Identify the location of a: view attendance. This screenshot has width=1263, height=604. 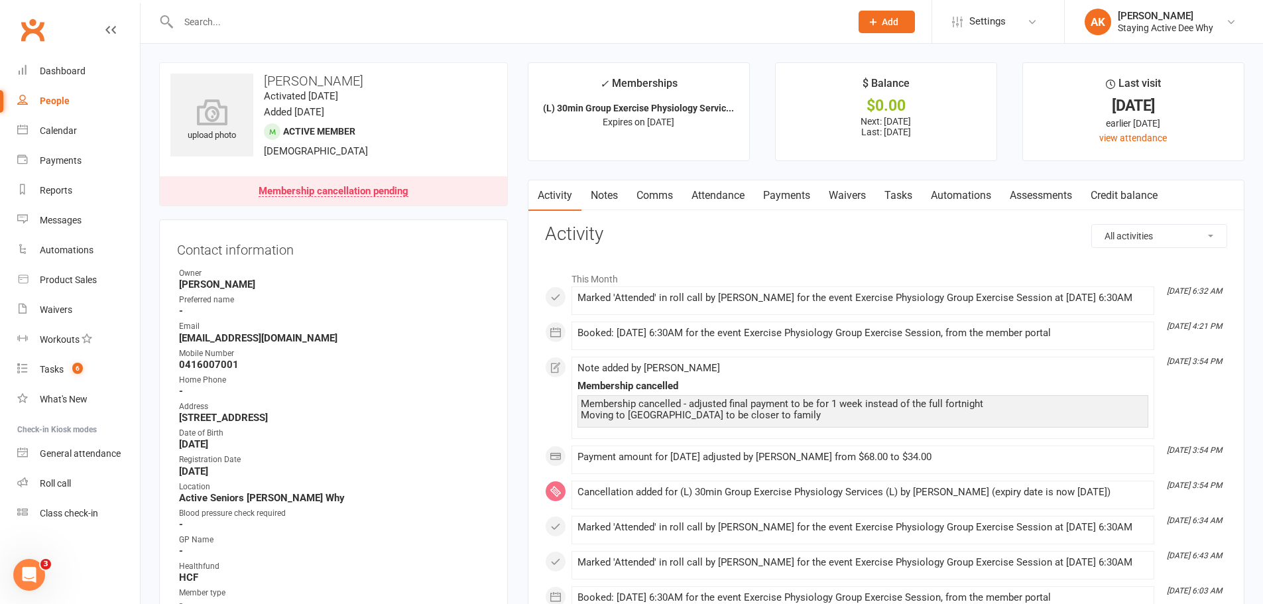
(1133, 138).